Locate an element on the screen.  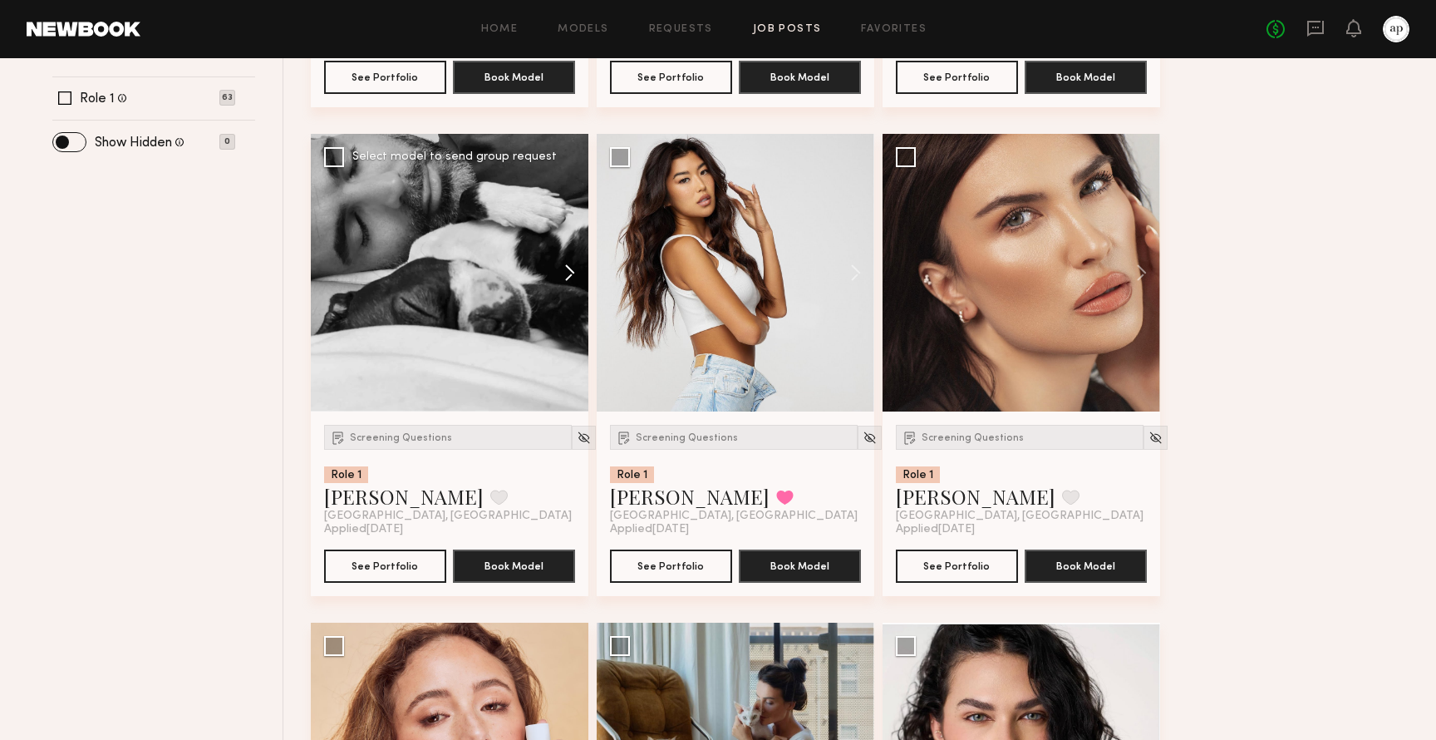
label: Show Hidden is located at coordinates (133, 143).